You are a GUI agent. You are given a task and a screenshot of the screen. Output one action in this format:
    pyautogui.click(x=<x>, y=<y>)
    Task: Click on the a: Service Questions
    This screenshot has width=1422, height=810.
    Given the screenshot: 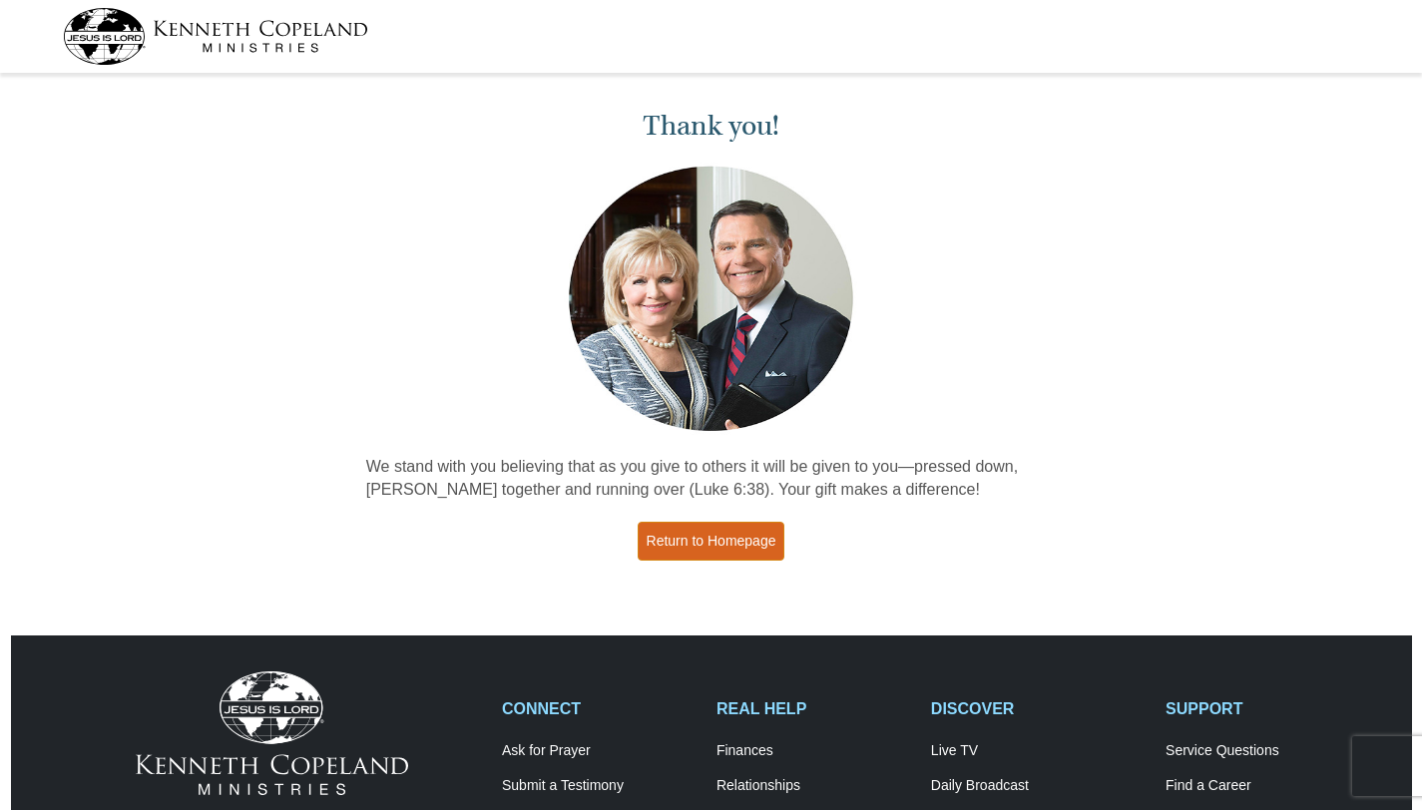 What is the action you would take?
    pyautogui.click(x=1262, y=751)
    